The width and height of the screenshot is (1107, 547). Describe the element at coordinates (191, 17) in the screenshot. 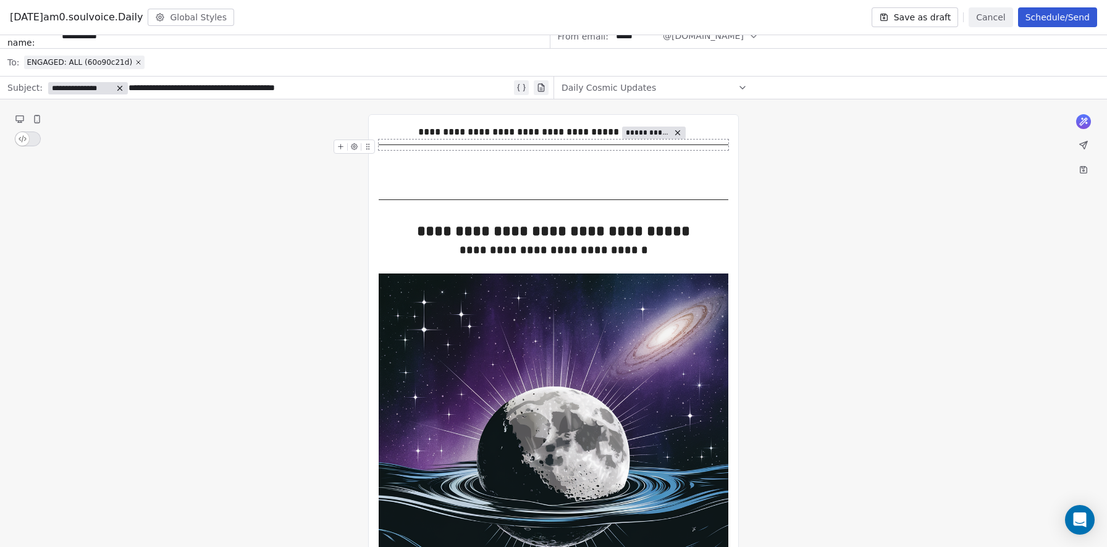

I see `button: Global Styles` at that location.